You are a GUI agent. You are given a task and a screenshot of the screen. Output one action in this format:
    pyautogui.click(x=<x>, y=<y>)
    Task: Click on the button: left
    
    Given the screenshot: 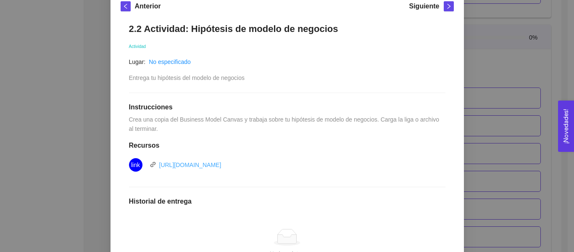 What is the action you would take?
    pyautogui.click(x=126, y=6)
    